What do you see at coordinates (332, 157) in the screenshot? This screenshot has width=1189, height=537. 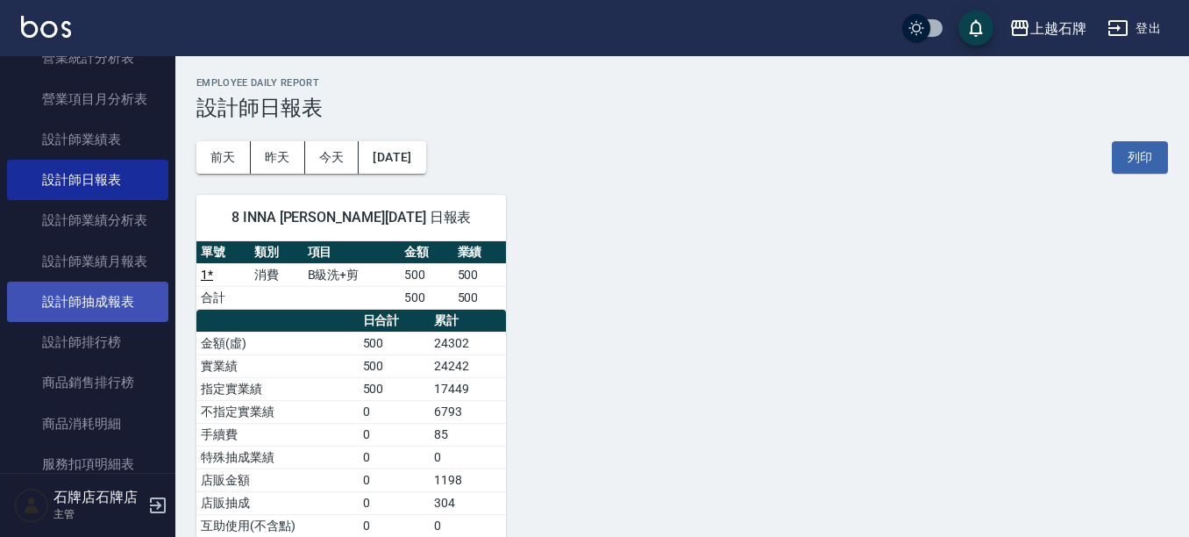 I see `button: 今天` at bounding box center [332, 157].